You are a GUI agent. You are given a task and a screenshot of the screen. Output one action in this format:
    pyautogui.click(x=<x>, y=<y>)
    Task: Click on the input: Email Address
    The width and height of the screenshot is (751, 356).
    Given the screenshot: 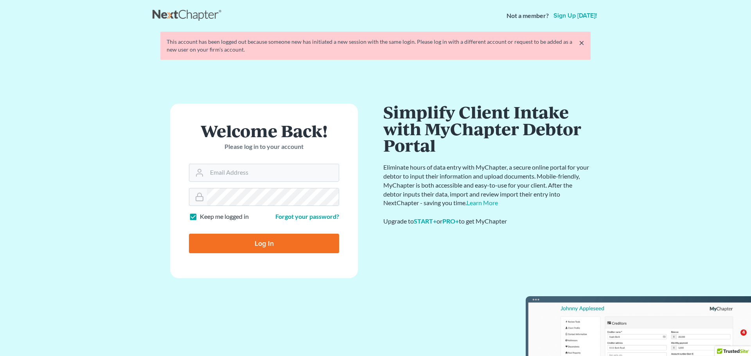 What is the action you would take?
    pyautogui.click(x=273, y=173)
    